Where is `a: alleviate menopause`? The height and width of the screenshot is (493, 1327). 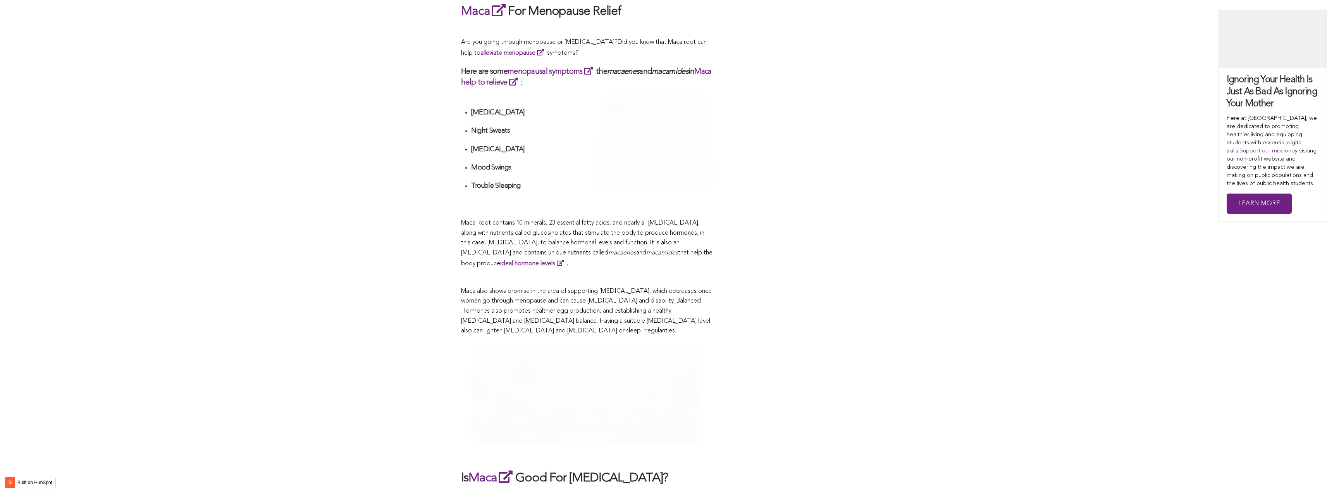 a: alleviate menopause is located at coordinates (514, 53).